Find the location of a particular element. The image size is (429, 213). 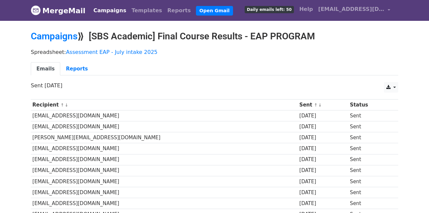

p: Spreadsheet: is located at coordinates (215, 52).